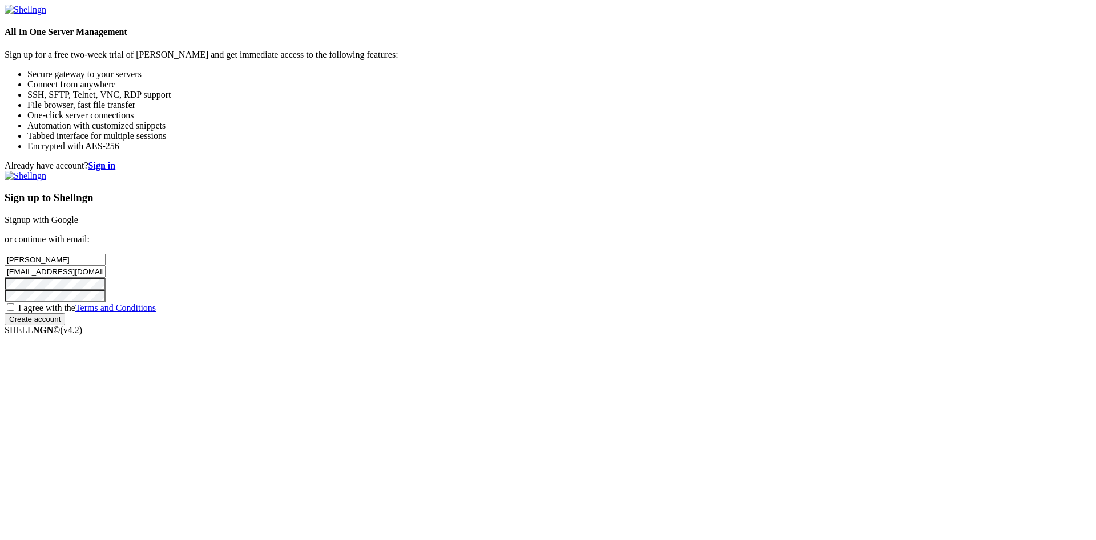 The width and height of the screenshot is (1096, 540). What do you see at coordinates (560, 74) in the screenshot?
I see `li: Secure gateway to your servers` at bounding box center [560, 74].